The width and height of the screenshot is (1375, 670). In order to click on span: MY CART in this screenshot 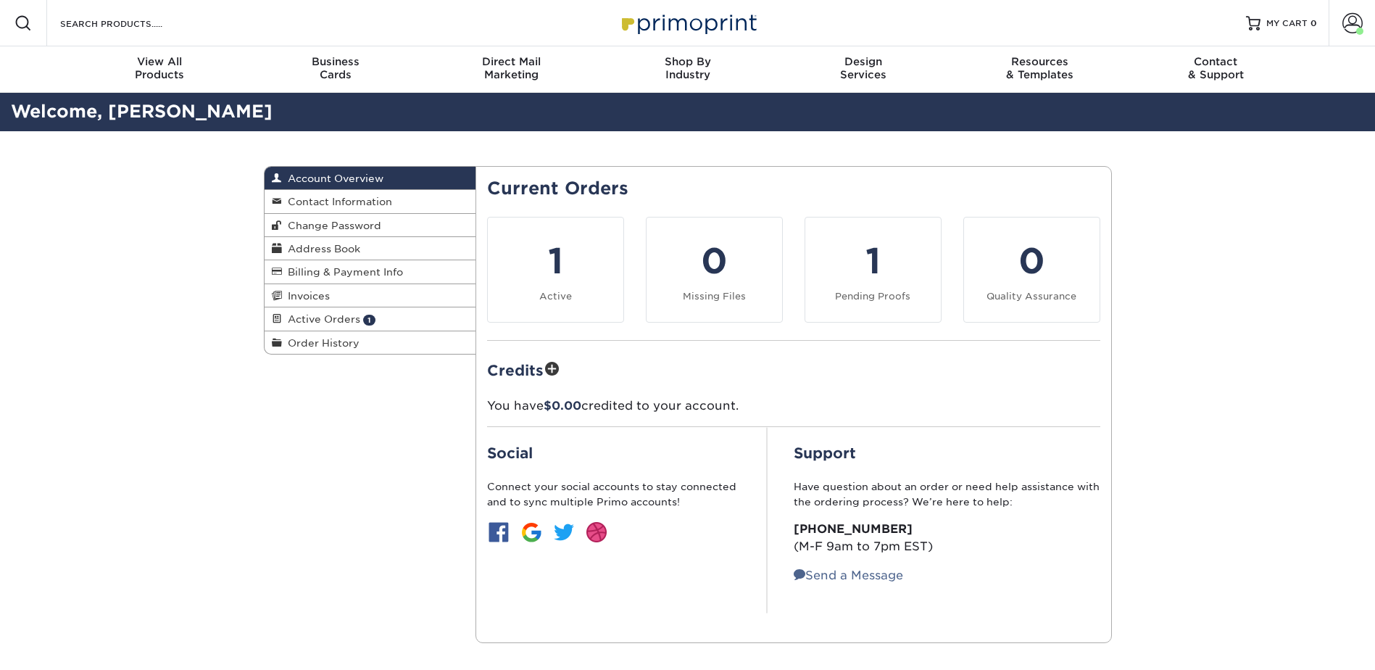, I will do `click(1286, 23)`.